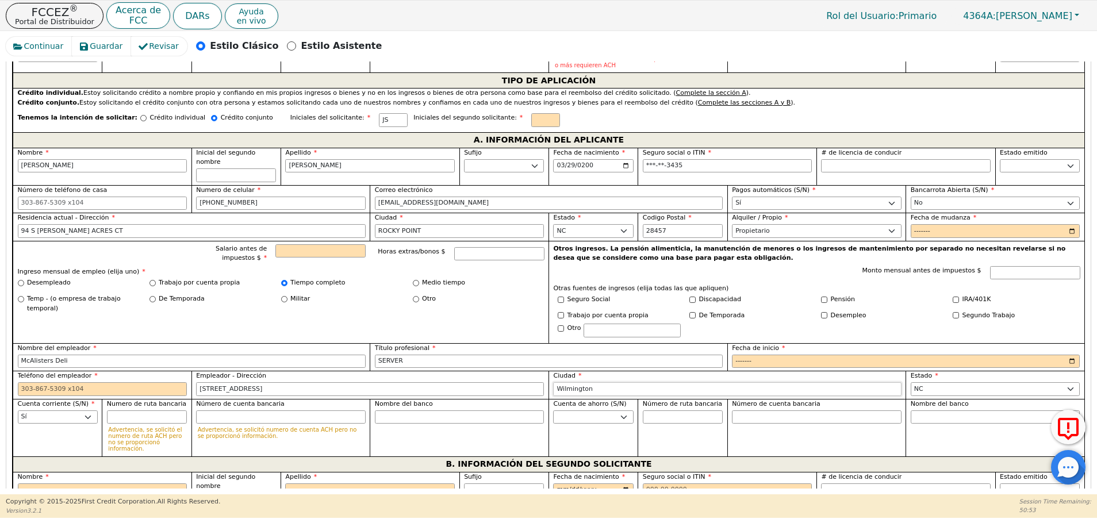  What do you see at coordinates (189, 502) in the screenshot?
I see `span: All Rights Reserved.` at bounding box center [189, 502].